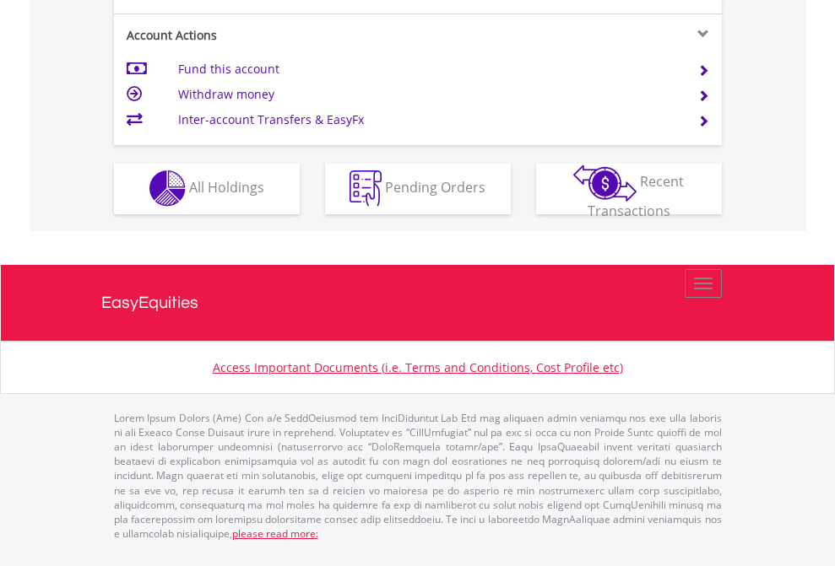 The width and height of the screenshot is (835, 566). Describe the element at coordinates (207, 189) in the screenshot. I see `button: All Holdings` at that location.